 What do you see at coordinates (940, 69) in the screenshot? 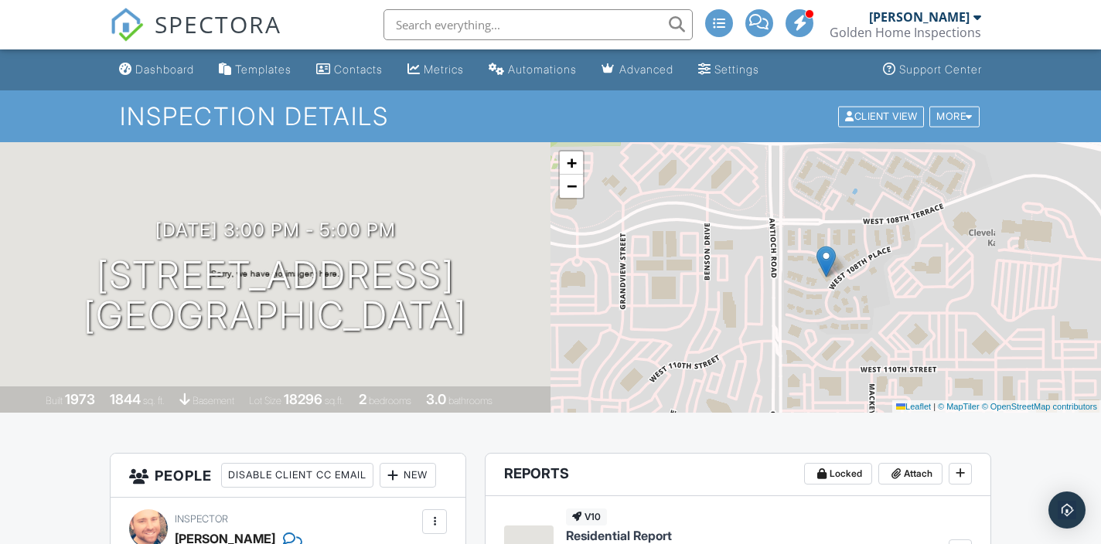
I see `div: Support Center` at bounding box center [940, 69].